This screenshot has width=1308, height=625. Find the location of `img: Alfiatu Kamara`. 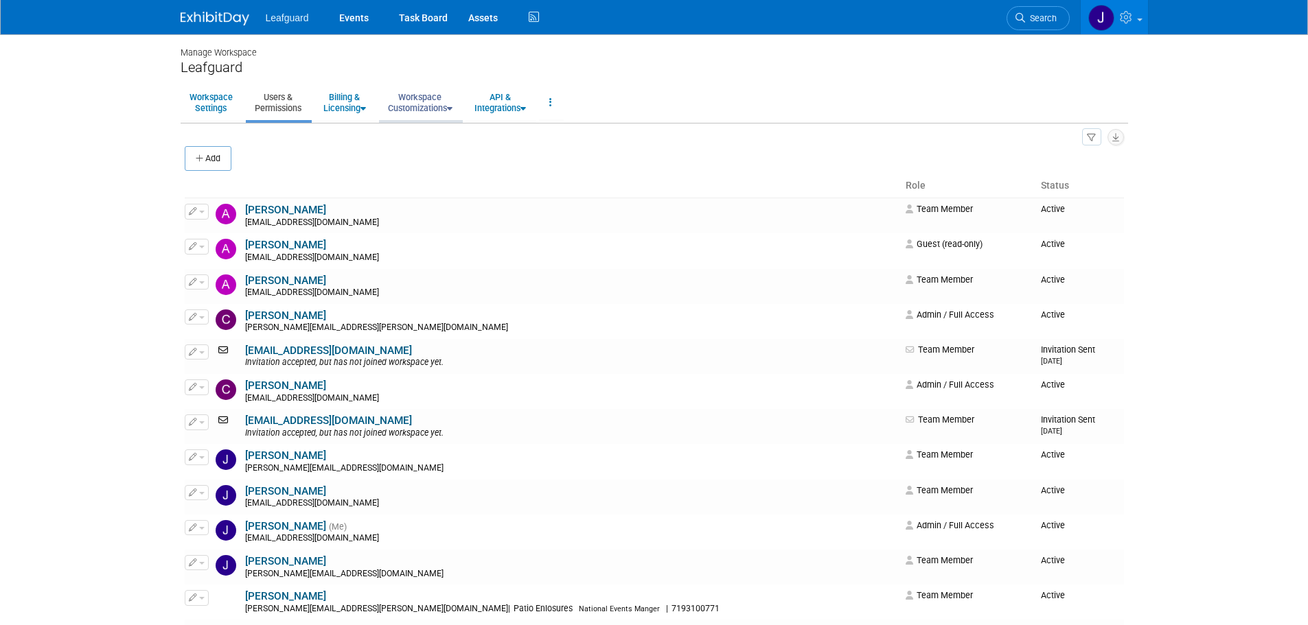

img: Alfiatu Kamara is located at coordinates (226, 249).